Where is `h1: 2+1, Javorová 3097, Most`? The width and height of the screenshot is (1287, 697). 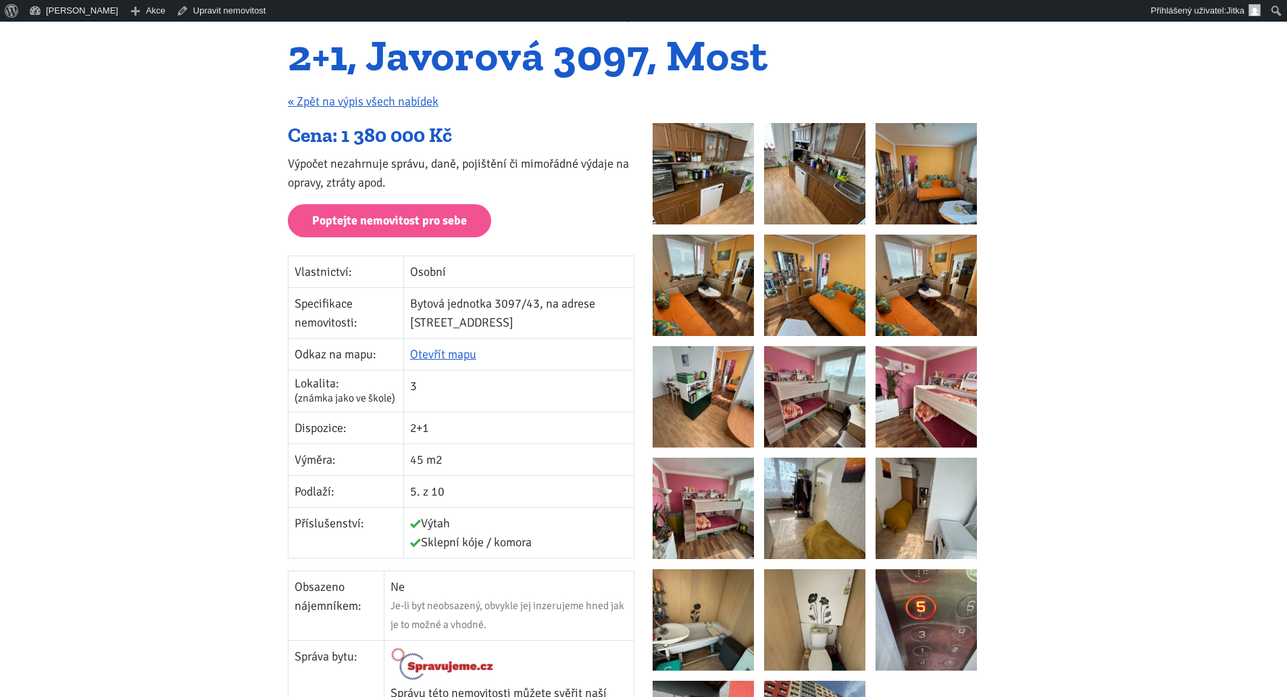
h1: 2+1, Javorová 3097, Most is located at coordinates (643, 55).